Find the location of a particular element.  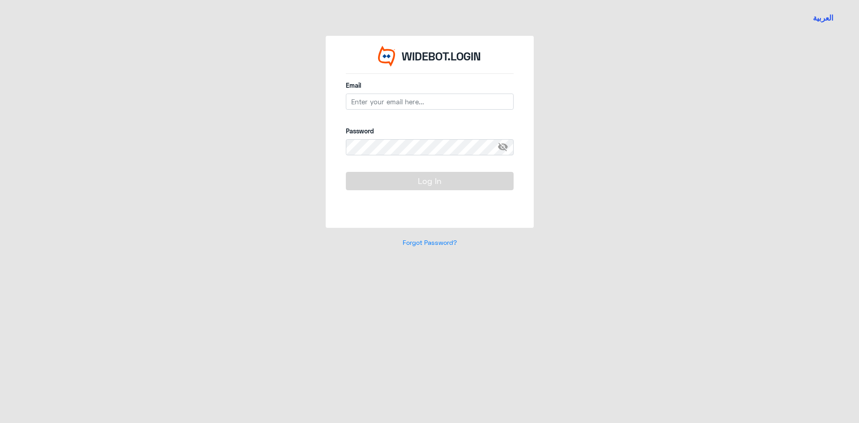

a: Forgot Password? is located at coordinates (430, 242).